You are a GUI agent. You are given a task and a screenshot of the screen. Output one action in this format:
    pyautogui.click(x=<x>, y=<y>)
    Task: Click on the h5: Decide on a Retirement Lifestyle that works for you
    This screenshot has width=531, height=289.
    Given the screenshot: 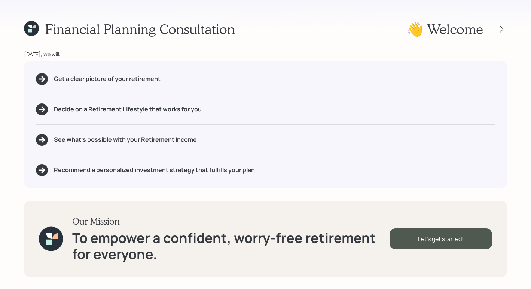 What is the action you would take?
    pyautogui.click(x=128, y=109)
    